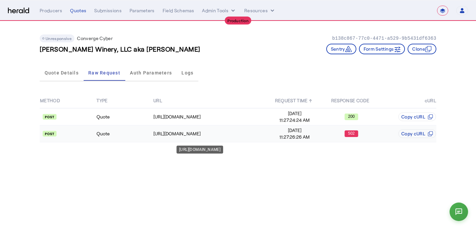  What do you see at coordinates (352, 116) in the screenshot?
I see `text: 200` at bounding box center [352, 116].